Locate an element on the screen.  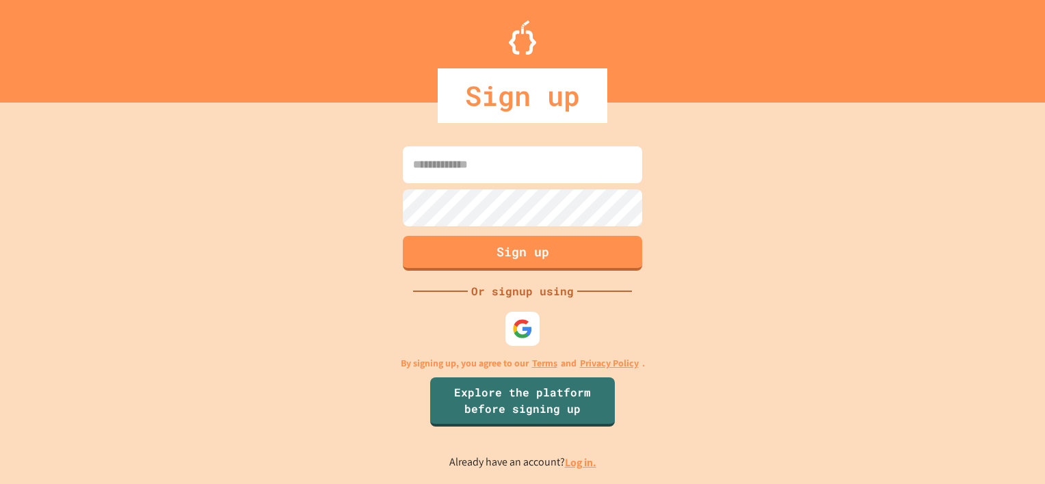
img: Logo.svg is located at coordinates (522, 38).